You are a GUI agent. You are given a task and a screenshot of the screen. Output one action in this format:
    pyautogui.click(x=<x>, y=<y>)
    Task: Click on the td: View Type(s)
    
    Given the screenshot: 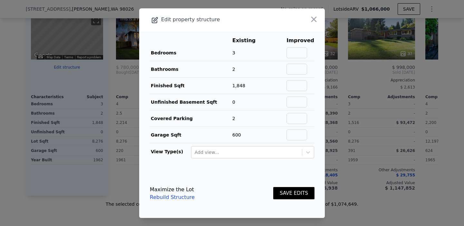 What is the action you would take?
    pyautogui.click(x=170, y=151)
    